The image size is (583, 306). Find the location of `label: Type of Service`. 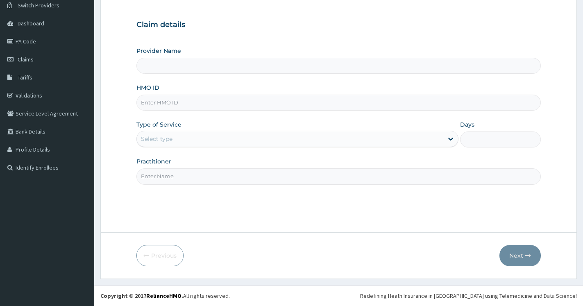

label: Type of Service is located at coordinates (159, 125).